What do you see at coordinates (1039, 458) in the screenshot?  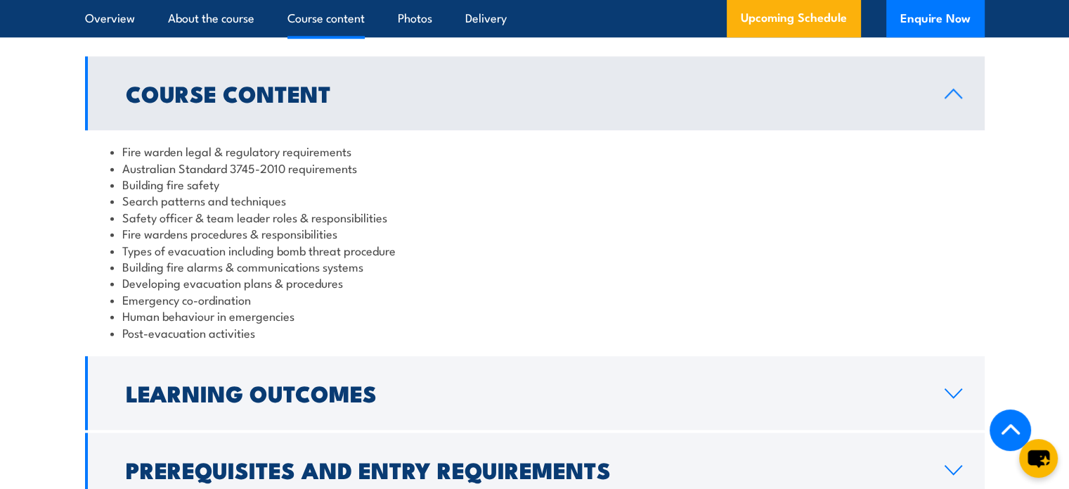 I see `button: chat-button` at bounding box center [1039, 458].